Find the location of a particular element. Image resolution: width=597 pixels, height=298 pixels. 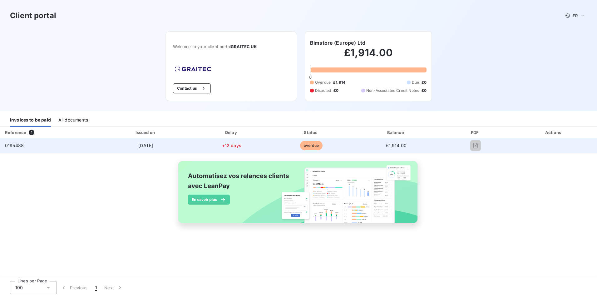

div: Invoices to be paid is located at coordinates (30, 120).